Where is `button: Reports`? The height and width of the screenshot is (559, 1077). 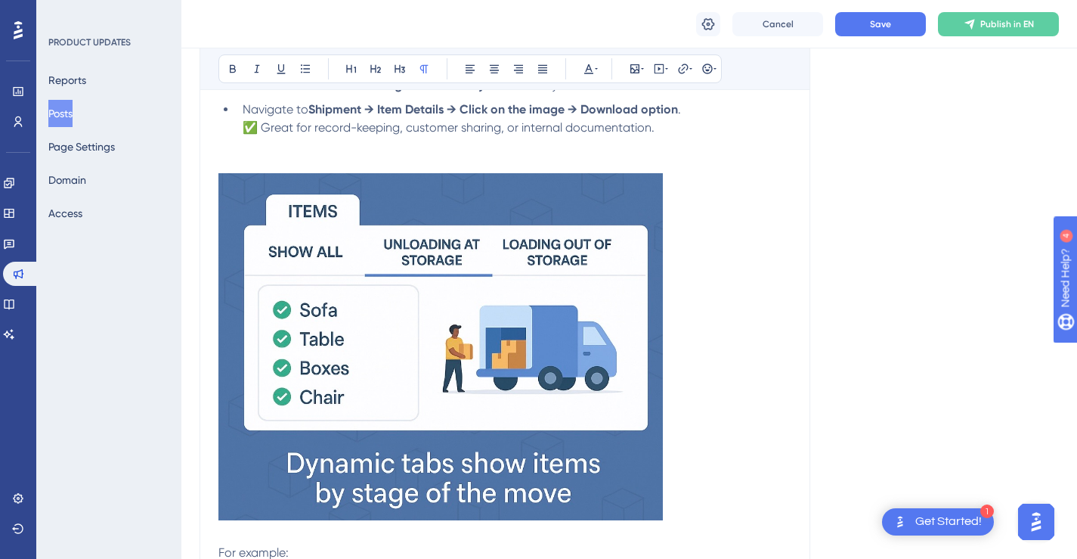
button: Reports is located at coordinates (67, 80).